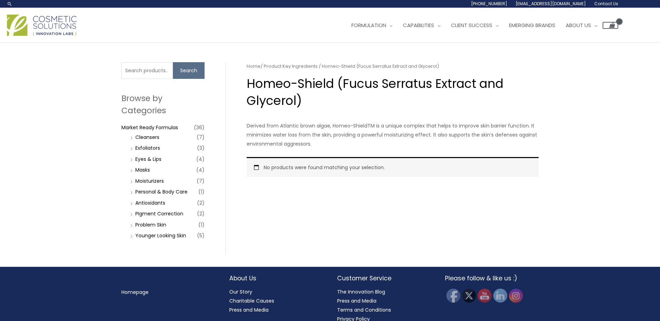 This screenshot has width=660, height=321. Describe the element at coordinates (276, 301) in the screenshot. I see `nav: About Us` at that location.